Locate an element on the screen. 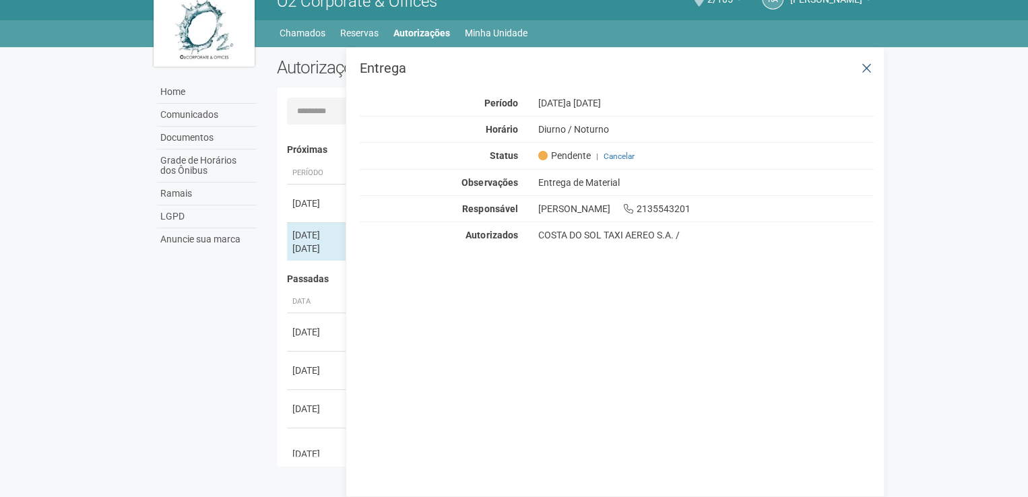 The height and width of the screenshot is (497, 1028). strong: Observações is located at coordinates (489, 183).